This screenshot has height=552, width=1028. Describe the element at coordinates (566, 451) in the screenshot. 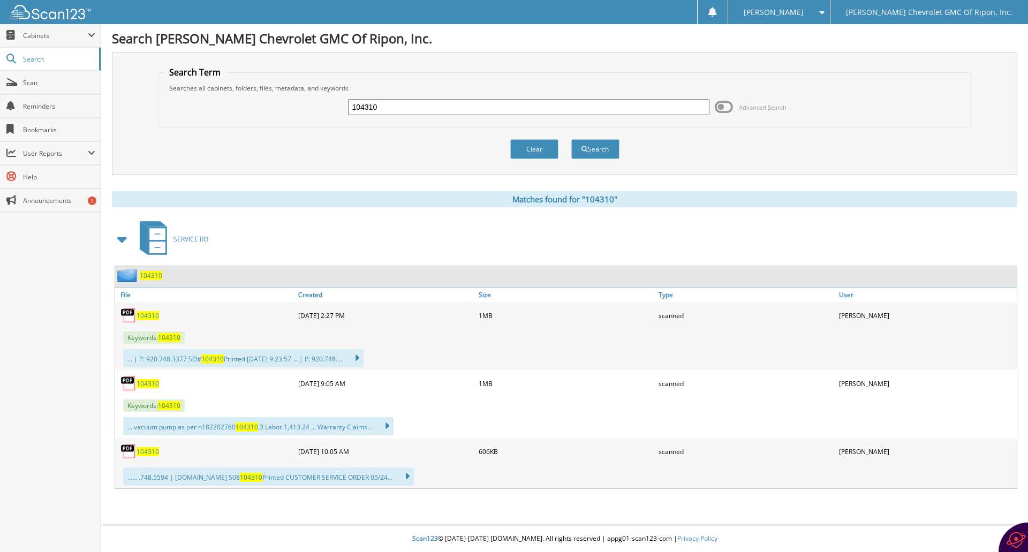

I see `div: 606KB` at that location.